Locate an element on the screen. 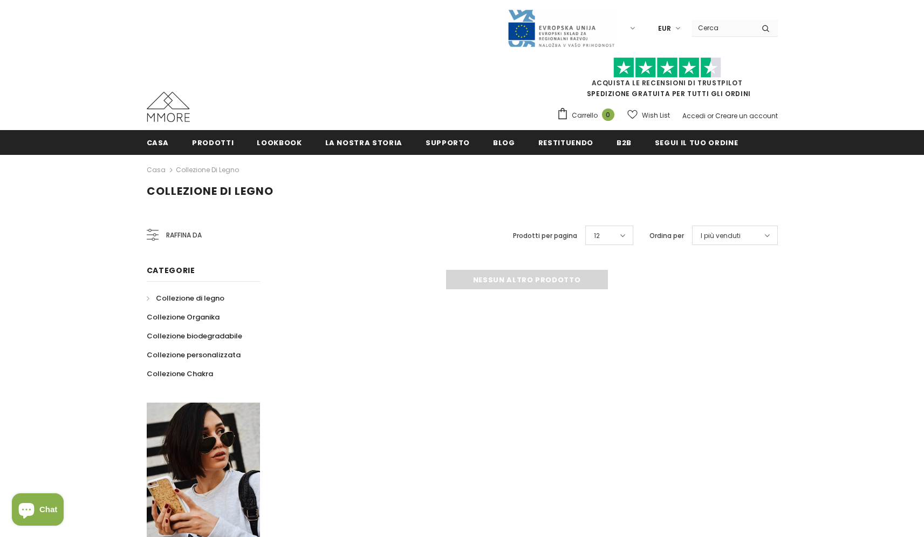  a: Blog is located at coordinates (504, 142).